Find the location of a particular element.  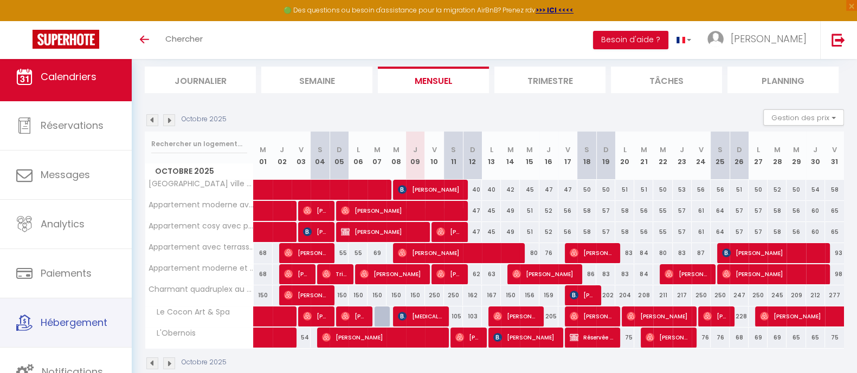

th: 05 is located at coordinates (339, 156).